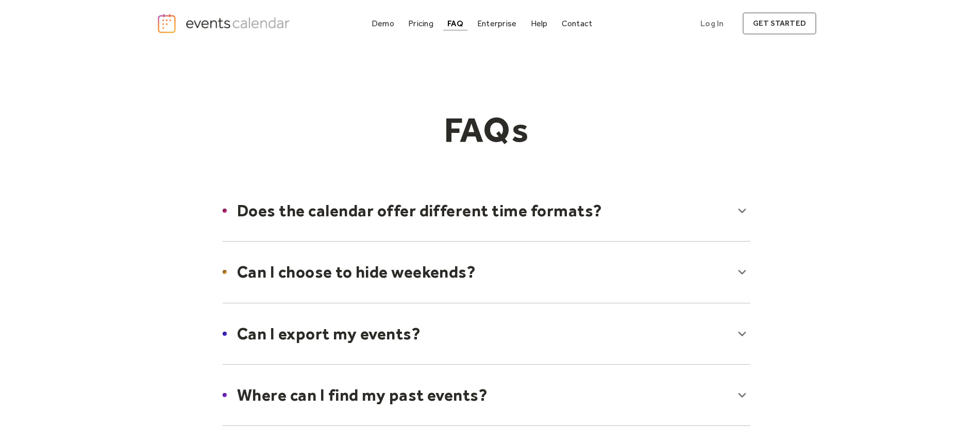 The width and height of the screenshot is (973, 428). Describe the element at coordinates (421, 23) in the screenshot. I see `div: Pricing` at that location.